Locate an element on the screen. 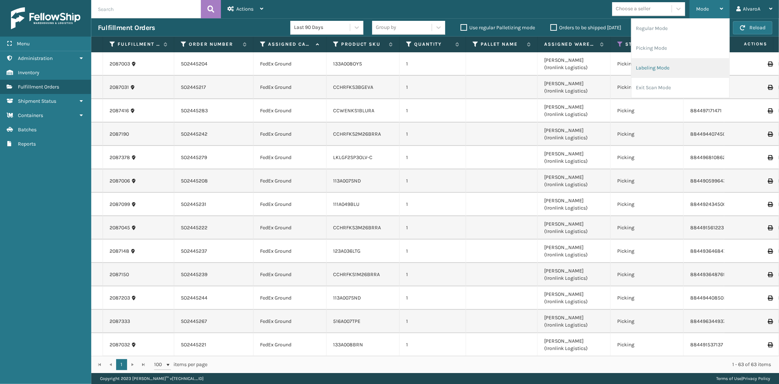 The width and height of the screenshot is (779, 384). td: SO2445217 is located at coordinates (214, 87).